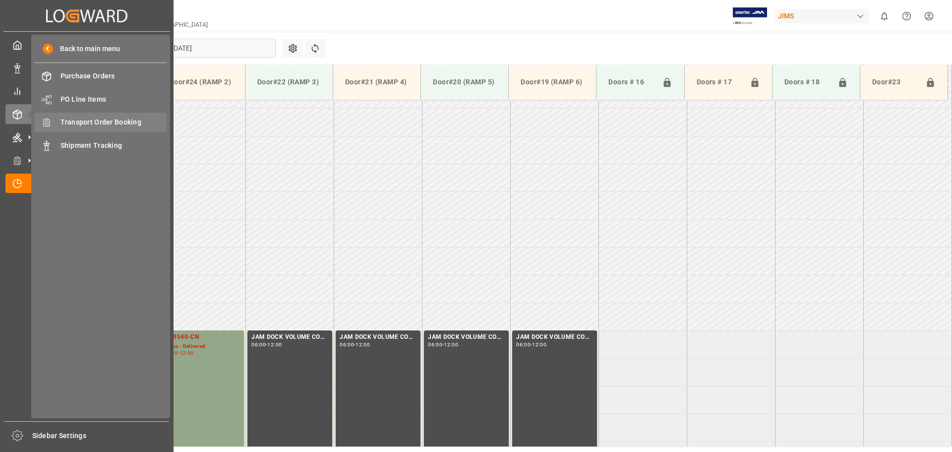 The image size is (952, 452). I want to click on button: show 0 new notifications, so click(884, 16).